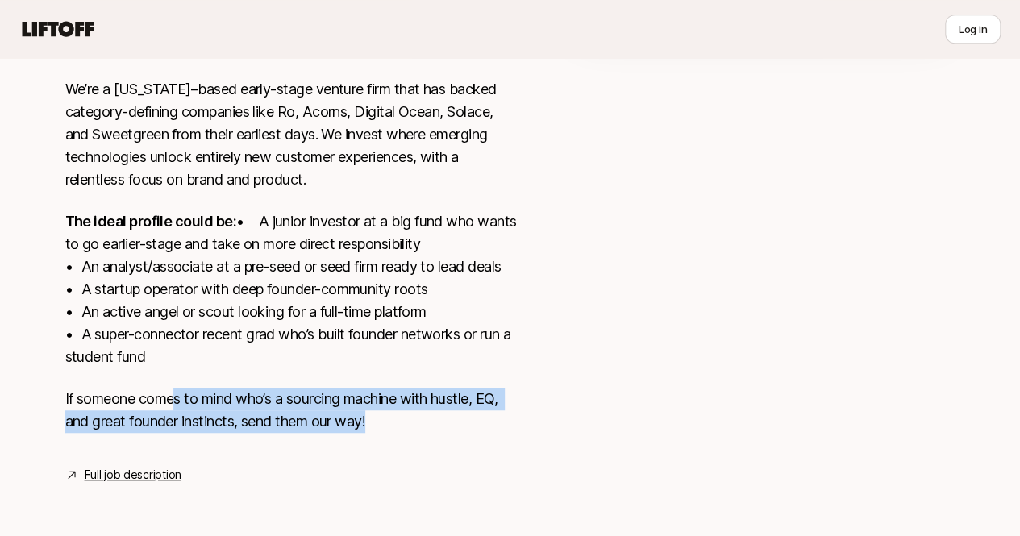 This screenshot has height=536, width=1020. What do you see at coordinates (151, 221) in the screenshot?
I see `strong: The ideal profile could be:` at bounding box center [151, 221].